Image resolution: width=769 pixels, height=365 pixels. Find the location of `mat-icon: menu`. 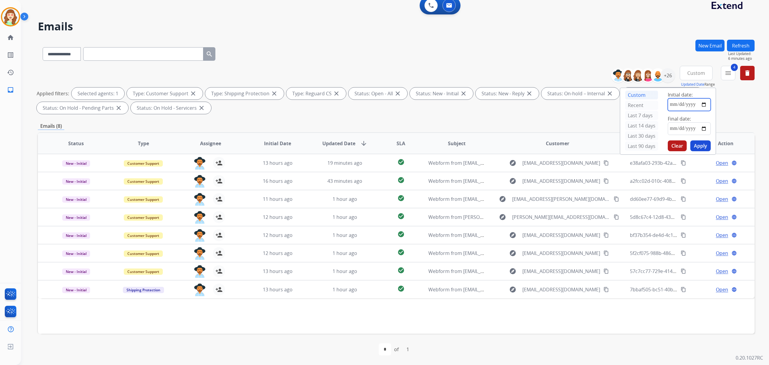

mat-icon: menu is located at coordinates (728, 73).